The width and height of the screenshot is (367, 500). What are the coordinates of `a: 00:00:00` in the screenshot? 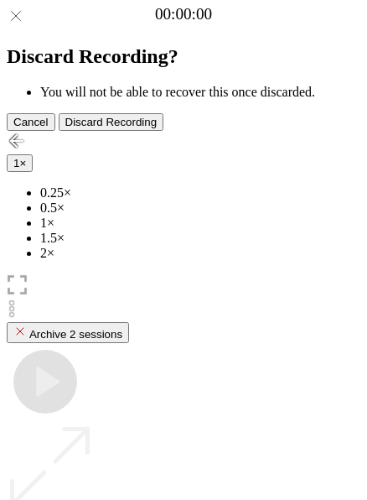 It's located at (184, 14).